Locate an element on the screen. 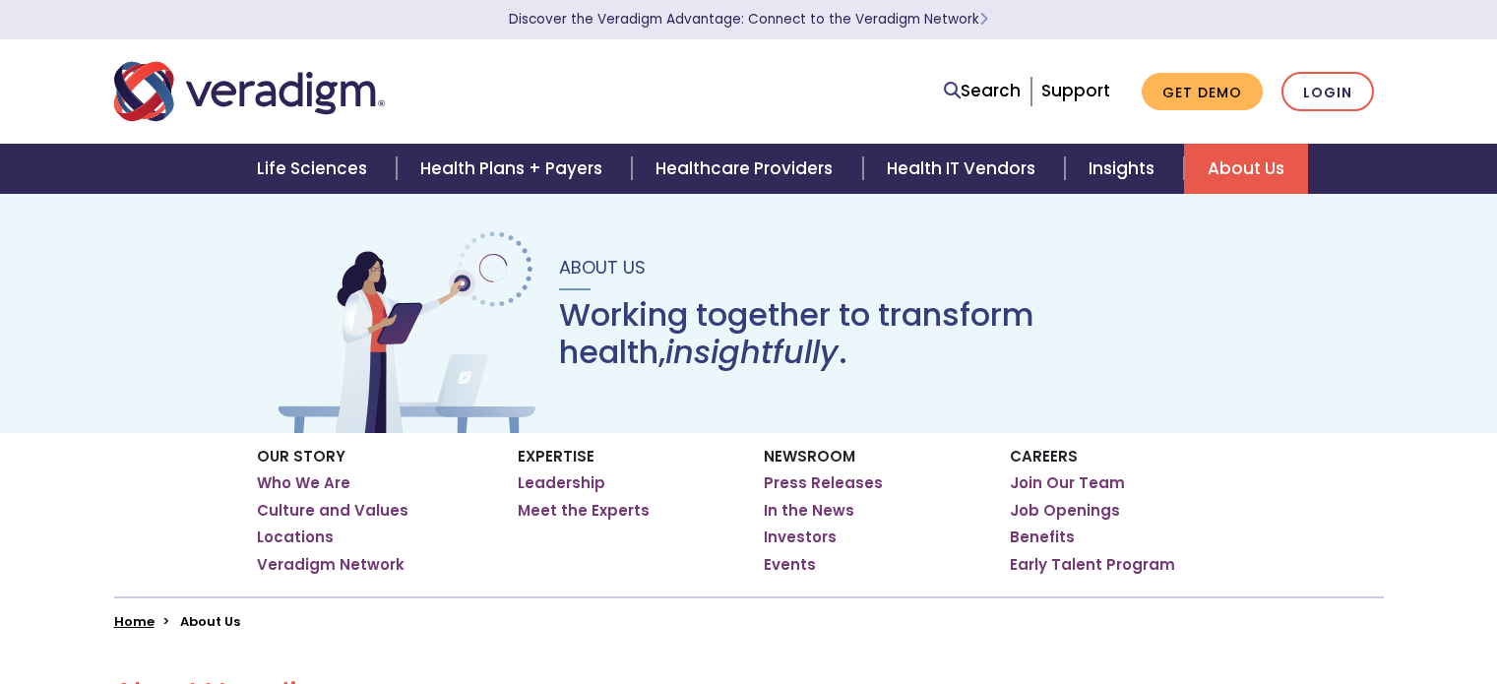  a: Locations is located at coordinates (295, 537).